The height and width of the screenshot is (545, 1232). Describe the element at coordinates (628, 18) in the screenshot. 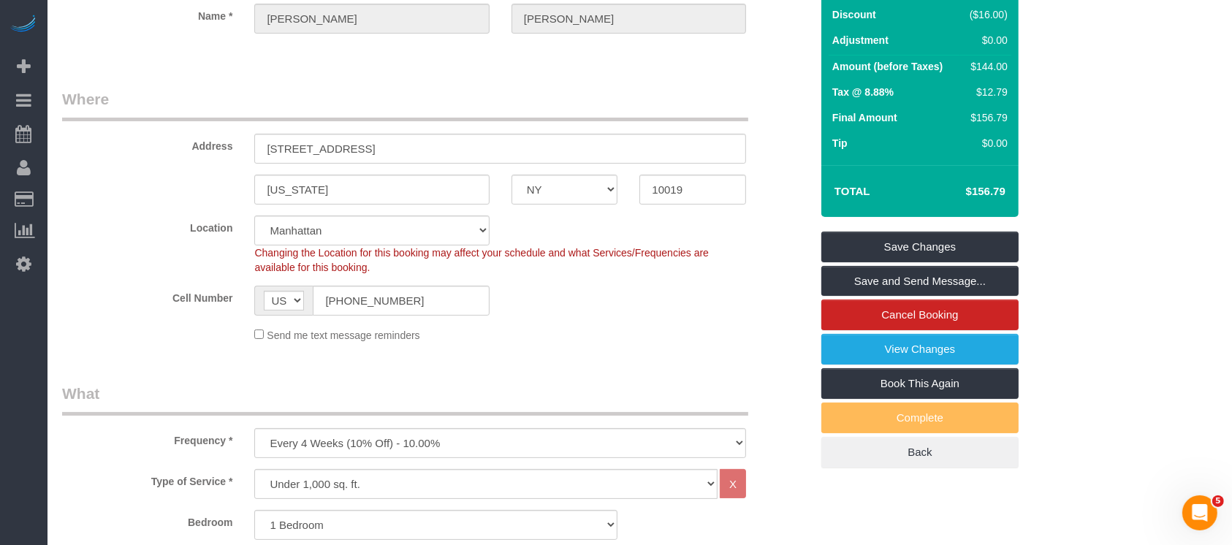

I see `input: Last Name` at that location.